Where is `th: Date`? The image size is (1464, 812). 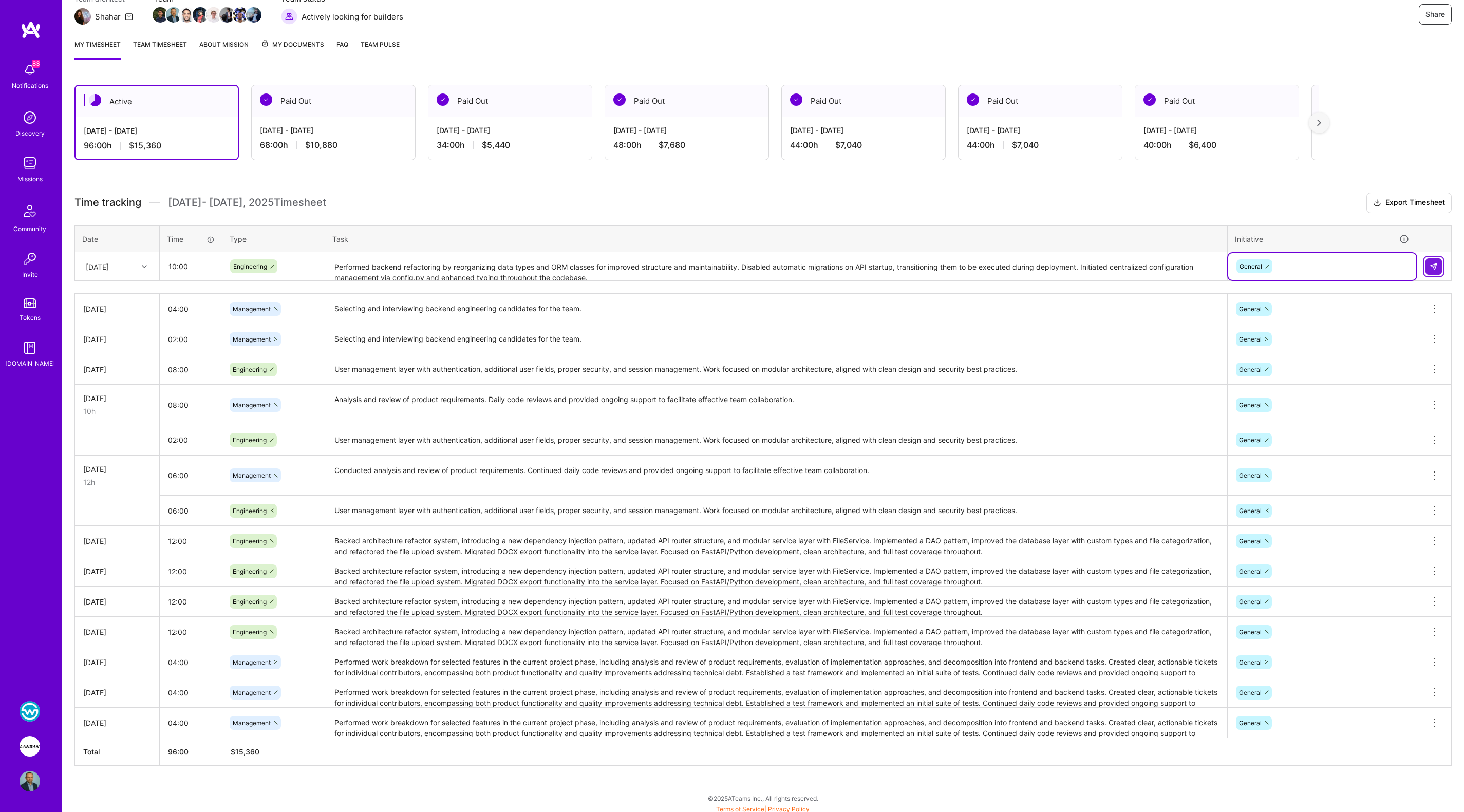 th: Date is located at coordinates (117, 239).